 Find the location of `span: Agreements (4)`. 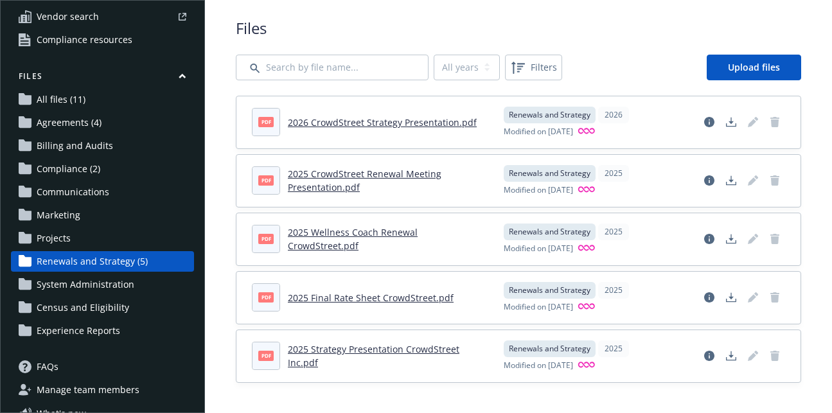

span: Agreements (4) is located at coordinates (69, 123).